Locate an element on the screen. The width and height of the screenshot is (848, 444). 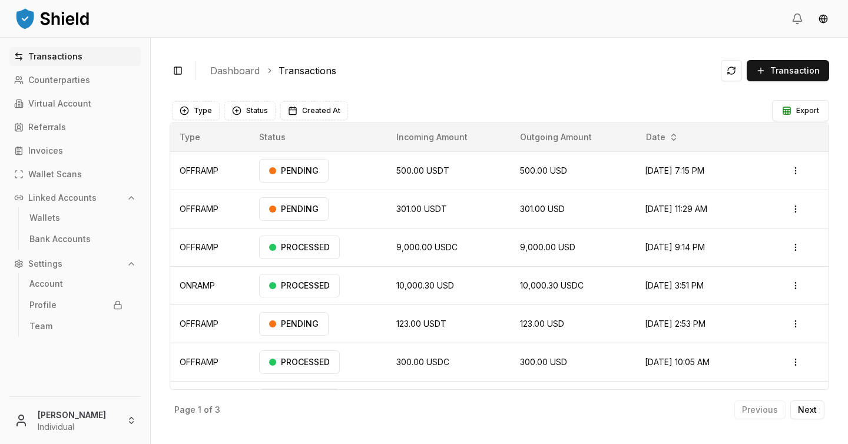
p: Account is located at coordinates (46, 284).